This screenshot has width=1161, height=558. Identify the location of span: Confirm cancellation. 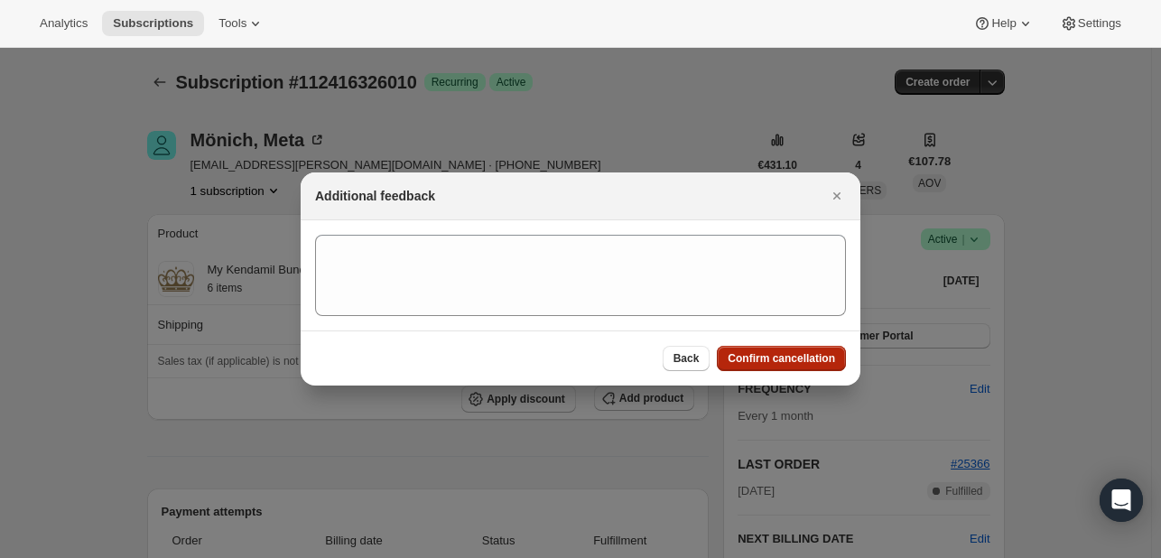
(781, 359).